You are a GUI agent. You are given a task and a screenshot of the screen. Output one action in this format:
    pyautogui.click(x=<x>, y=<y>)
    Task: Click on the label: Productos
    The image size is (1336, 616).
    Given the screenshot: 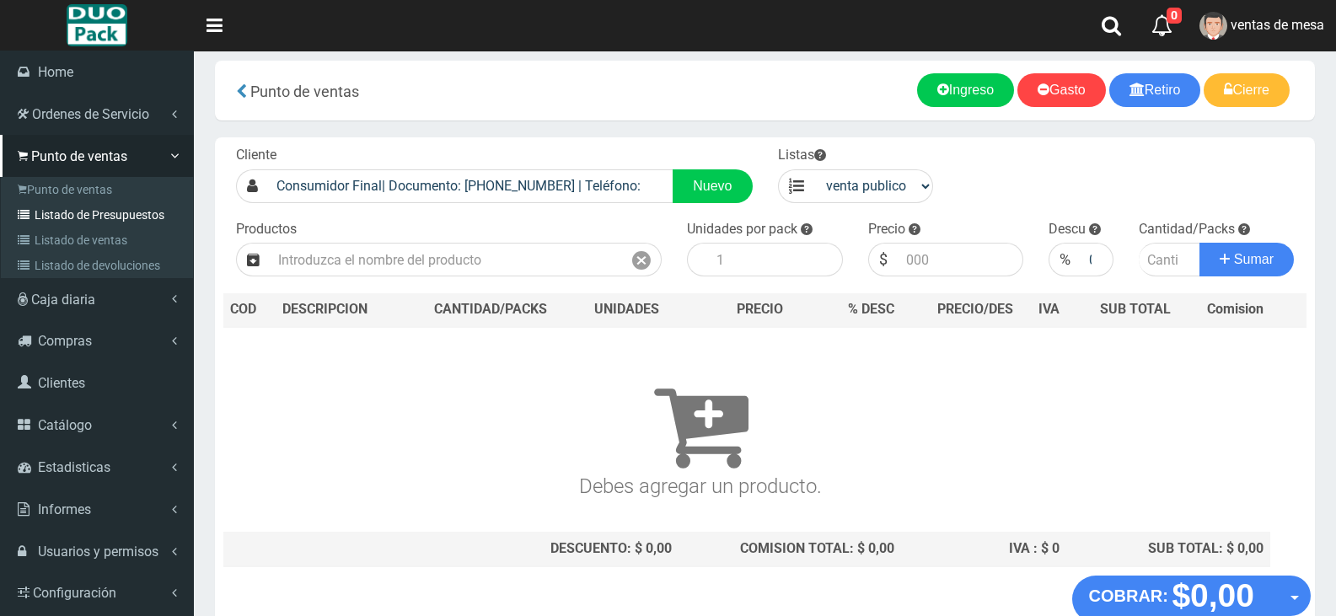 What is the action you would take?
    pyautogui.click(x=266, y=229)
    